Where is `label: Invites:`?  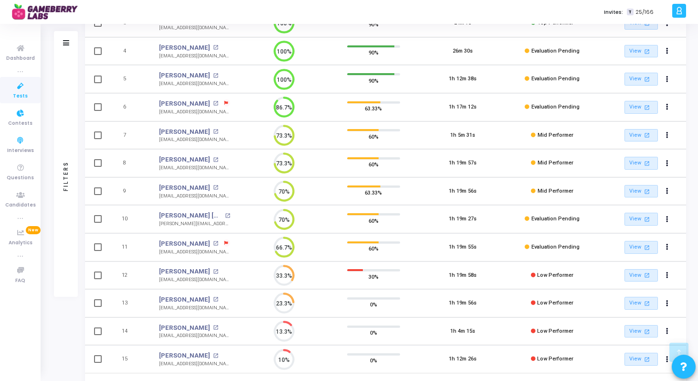
label: Invites: is located at coordinates (614, 12).